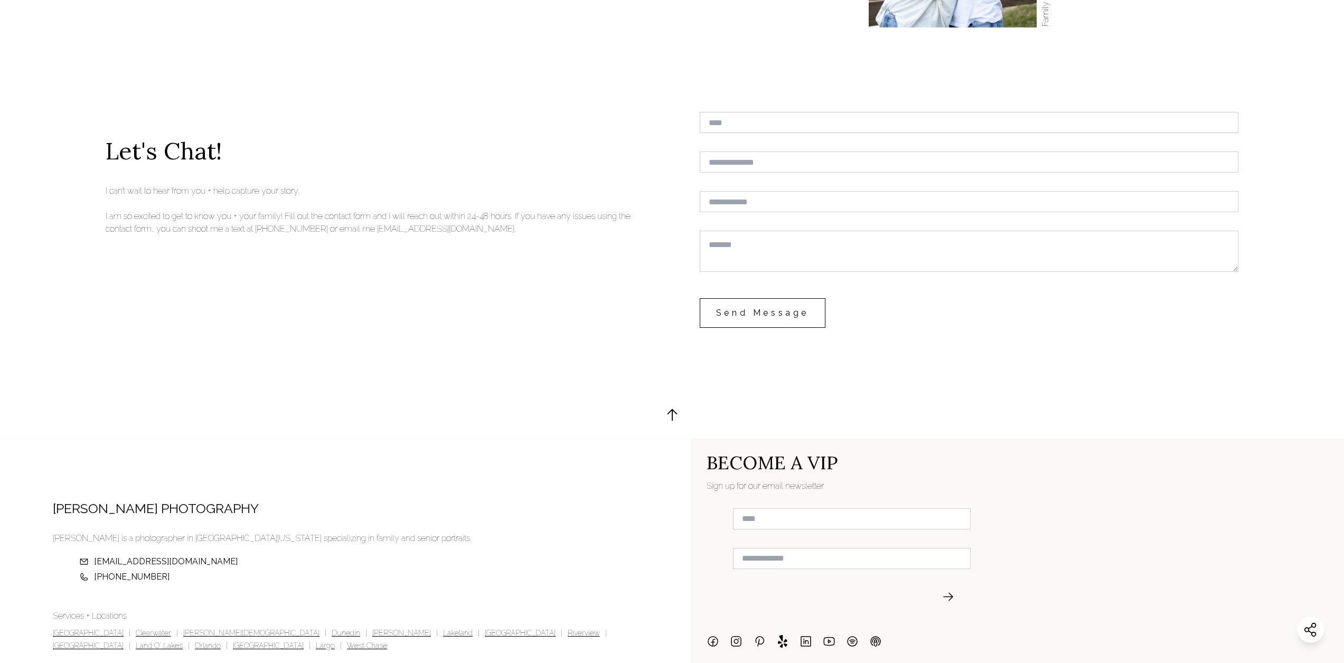  What do you see at coordinates (88, 647) in the screenshot?
I see `a: Spring Hill` at bounding box center [88, 647].